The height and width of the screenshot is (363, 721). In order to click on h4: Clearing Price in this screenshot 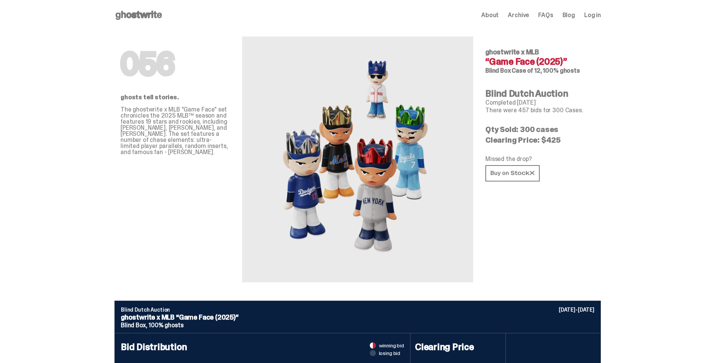, I will do `click(458, 347)`.